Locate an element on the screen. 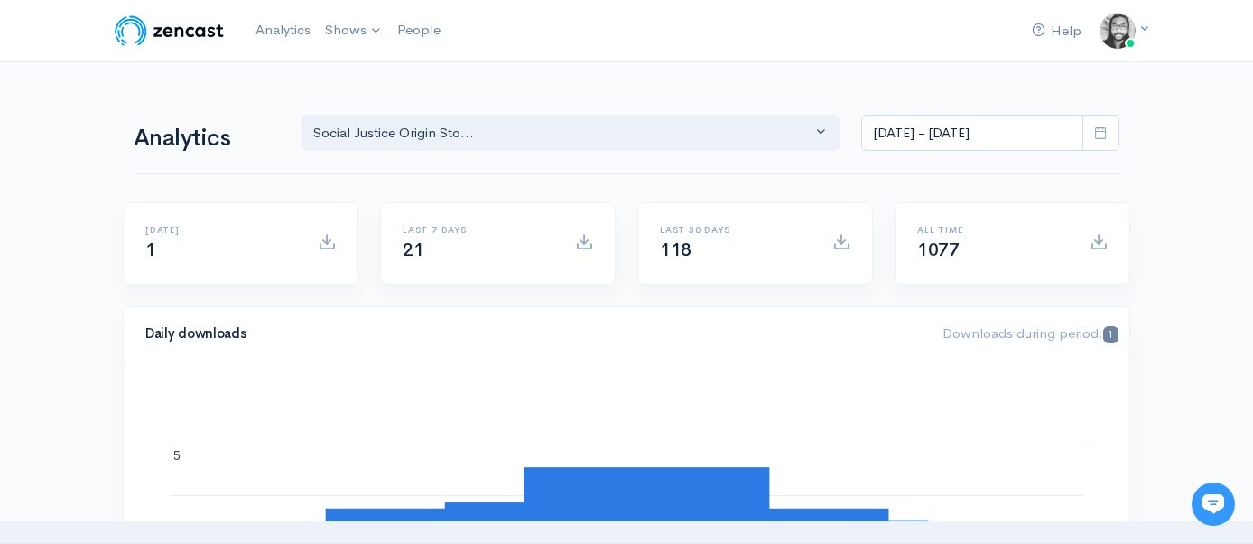 Image resolution: width=1253 pixels, height=544 pixels. h6: All time is located at coordinates (992, 229).